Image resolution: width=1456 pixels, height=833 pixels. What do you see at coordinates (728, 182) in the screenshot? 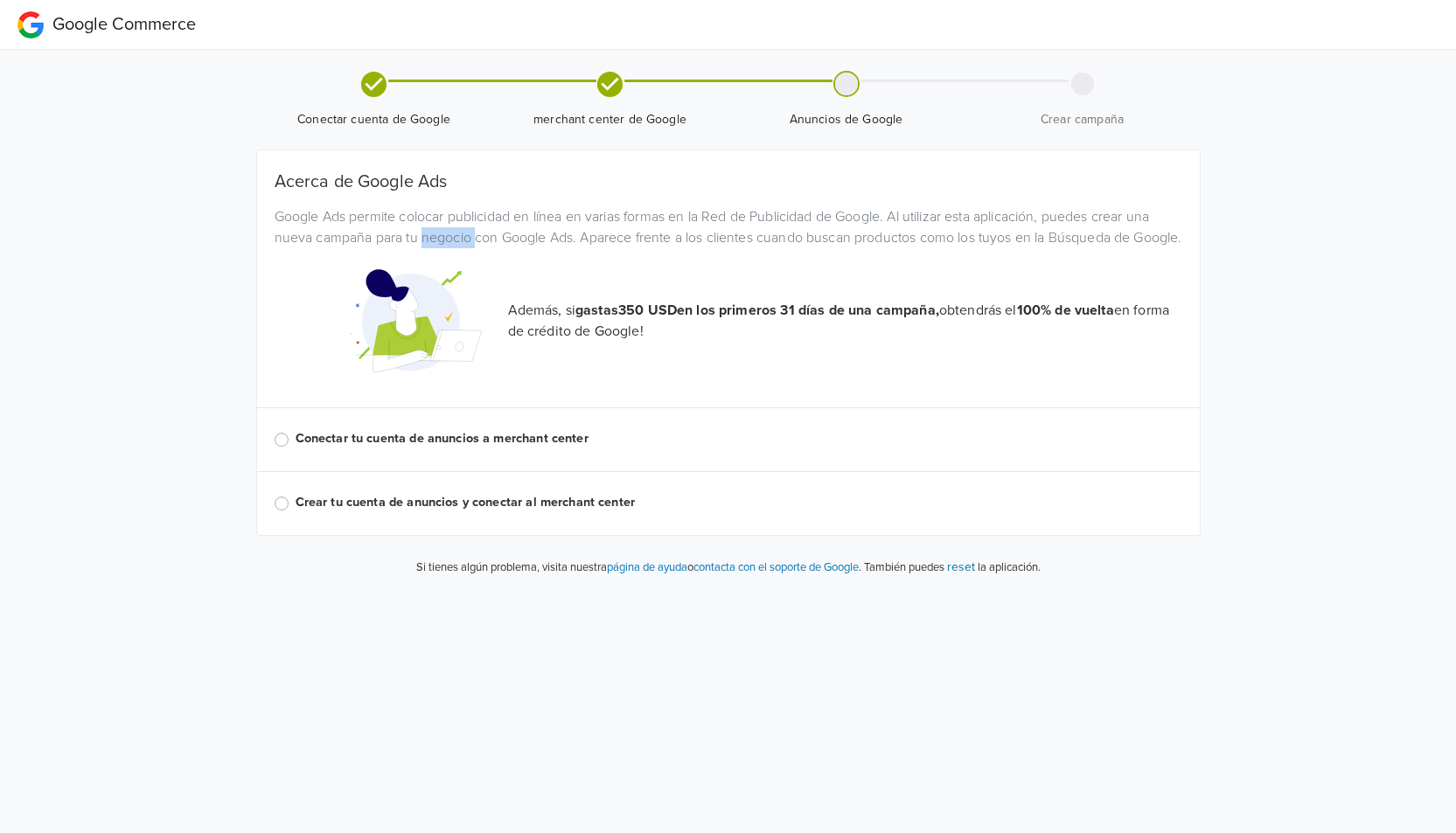
I see `h5: Acerca de Google Ads` at bounding box center [728, 182].